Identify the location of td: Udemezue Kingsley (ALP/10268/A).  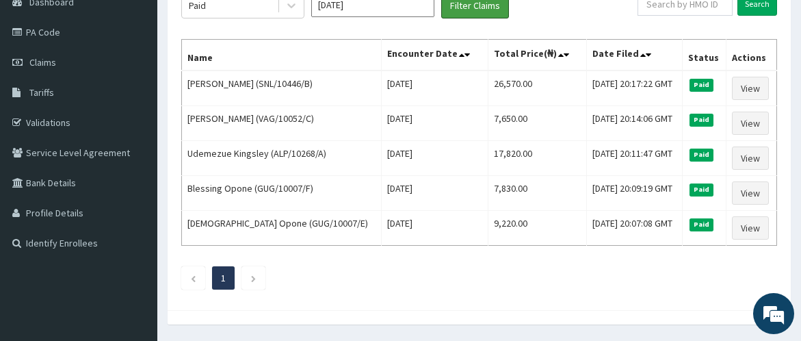
(282, 158).